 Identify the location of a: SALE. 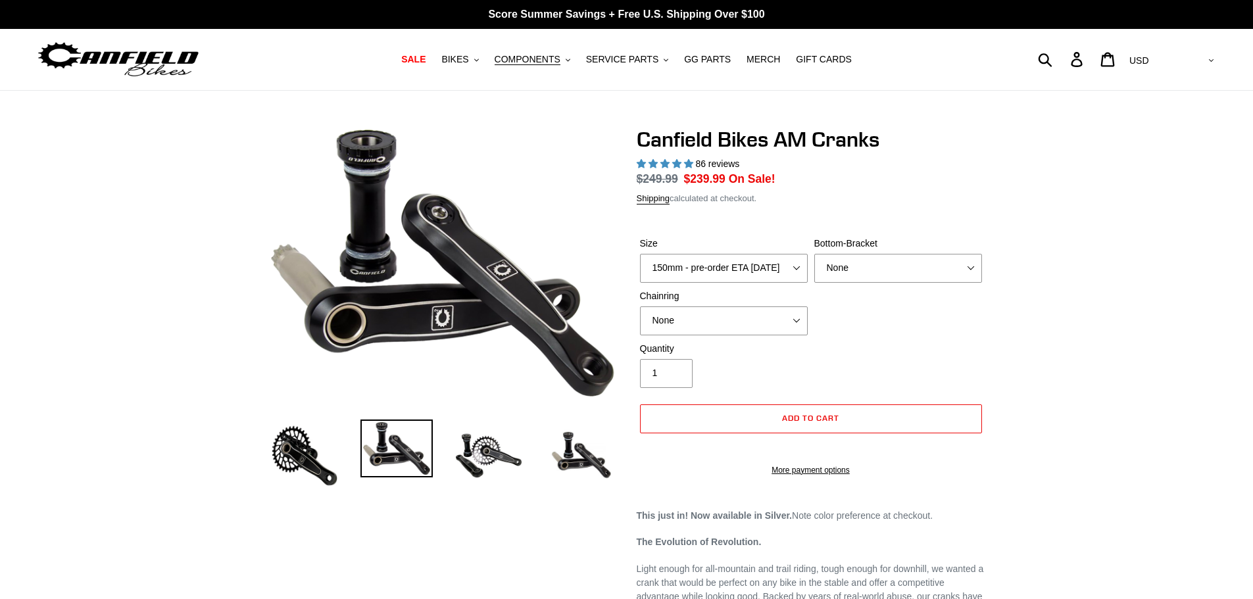
(413, 59).